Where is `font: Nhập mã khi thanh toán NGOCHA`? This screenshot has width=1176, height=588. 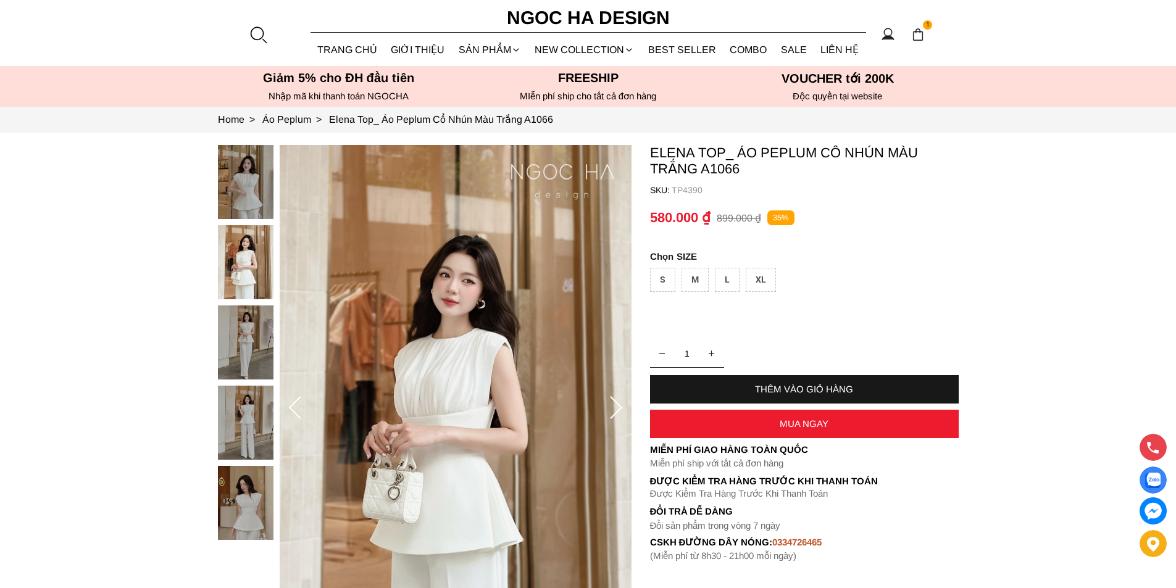
font: Nhập mã khi thanh toán NGOCHA is located at coordinates (338, 96).